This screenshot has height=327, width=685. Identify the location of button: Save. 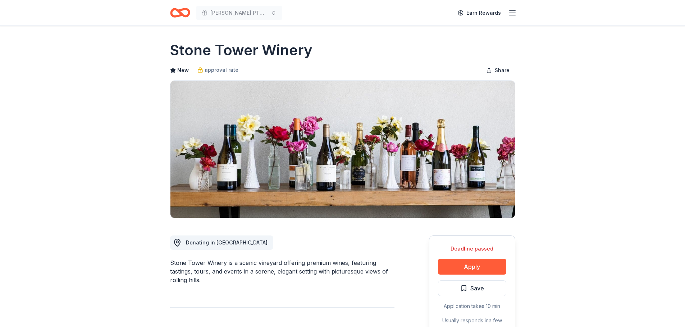
(472, 289).